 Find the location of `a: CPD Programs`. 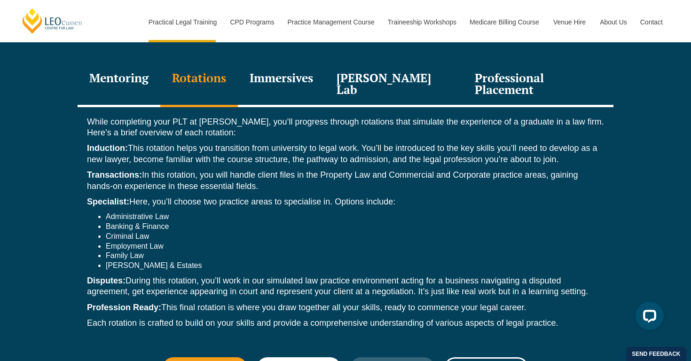

a: CPD Programs is located at coordinates (252, 22).